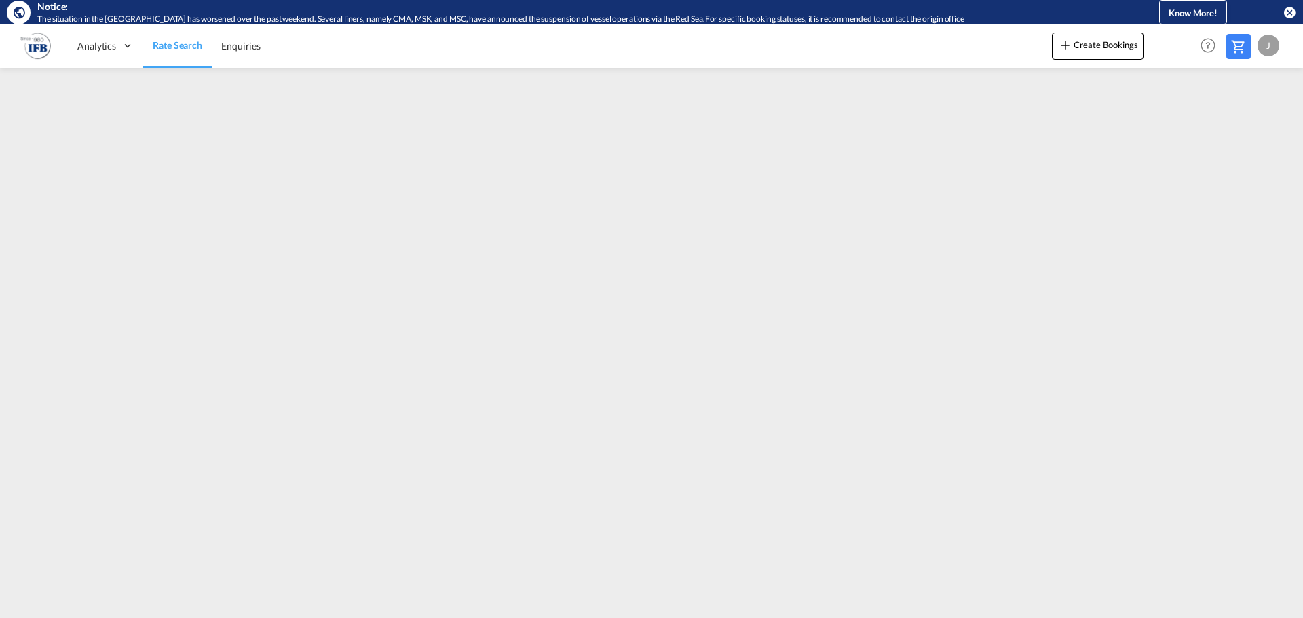  Describe the element at coordinates (570, 19) in the screenshot. I see `div: The situation in the Red Sea has worsened over the past weekend. Several liners, namely CMA, MSK,...` at that location.